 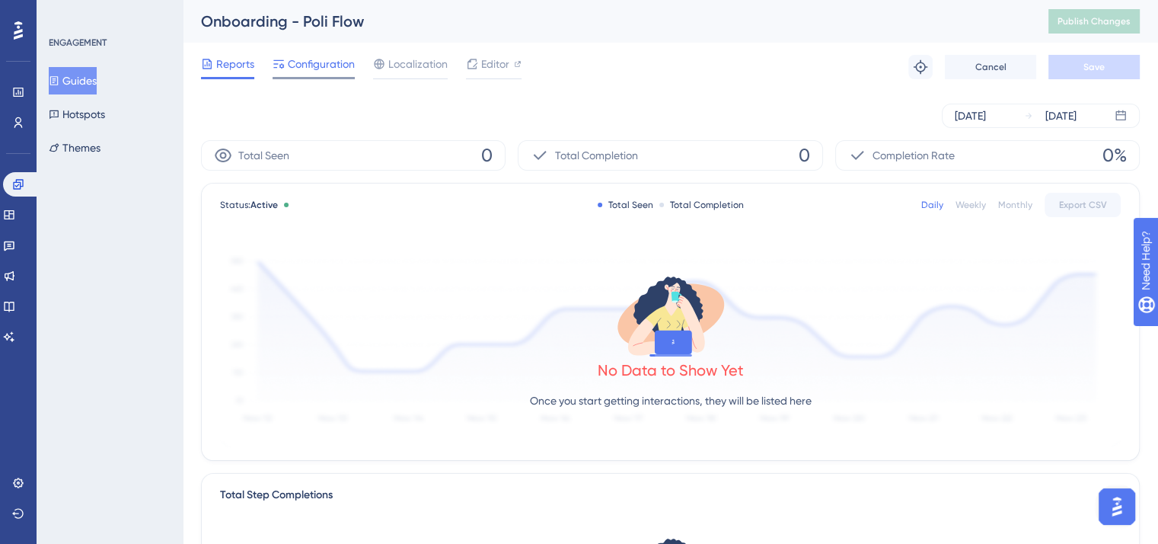 I want to click on button: Cancel, so click(x=991, y=67).